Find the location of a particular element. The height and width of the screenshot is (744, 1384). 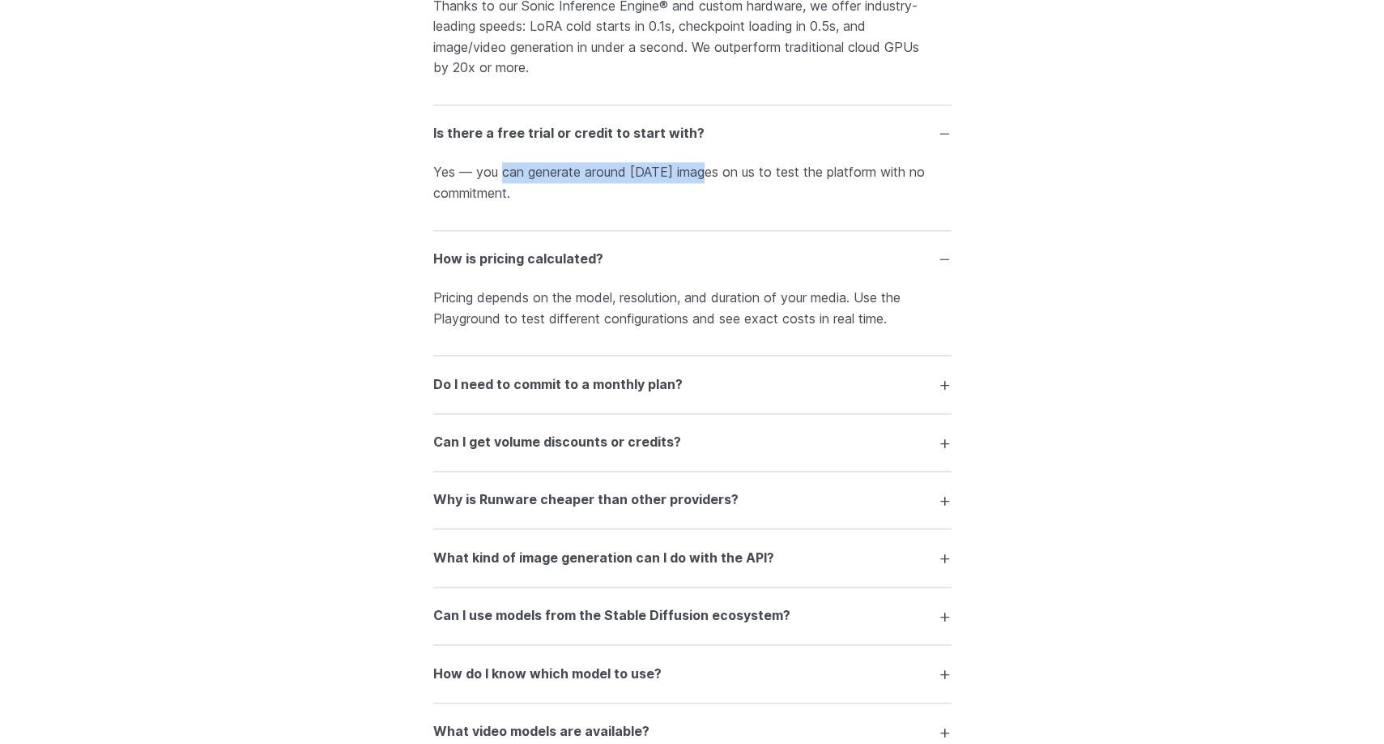

summary: Can I get volume discounts or credits? is located at coordinates (693, 442).